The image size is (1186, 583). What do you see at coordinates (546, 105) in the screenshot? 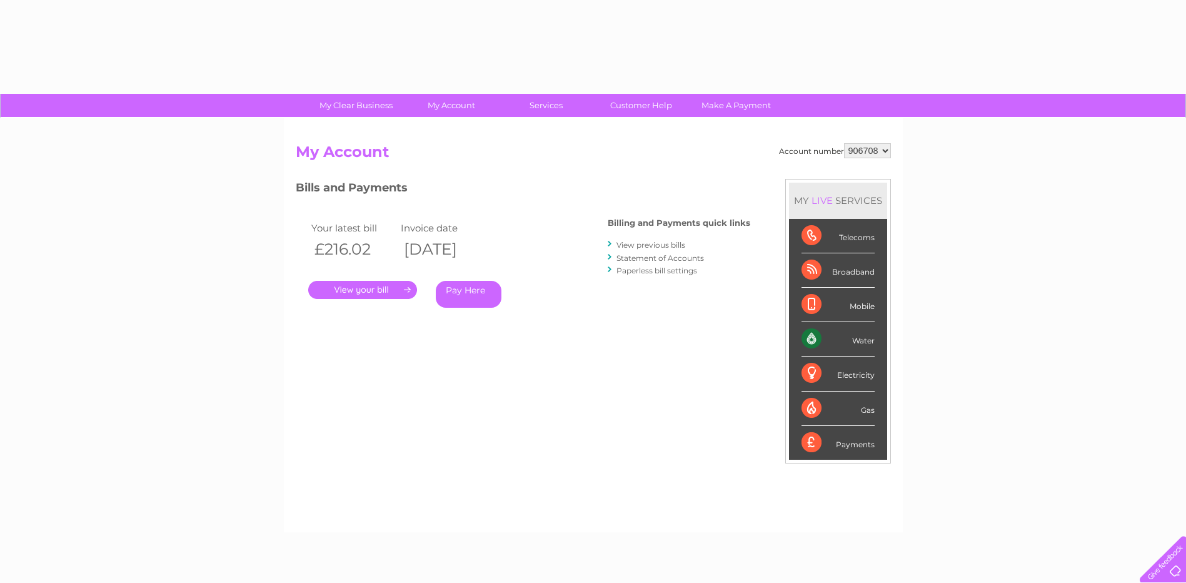
I see `a: Services` at bounding box center [546, 105].